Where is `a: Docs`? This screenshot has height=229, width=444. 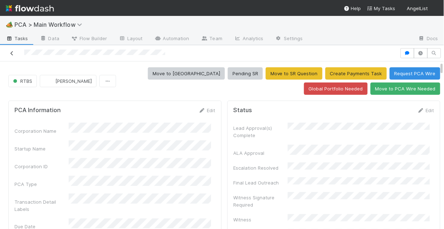 a: Docs is located at coordinates (428, 39).